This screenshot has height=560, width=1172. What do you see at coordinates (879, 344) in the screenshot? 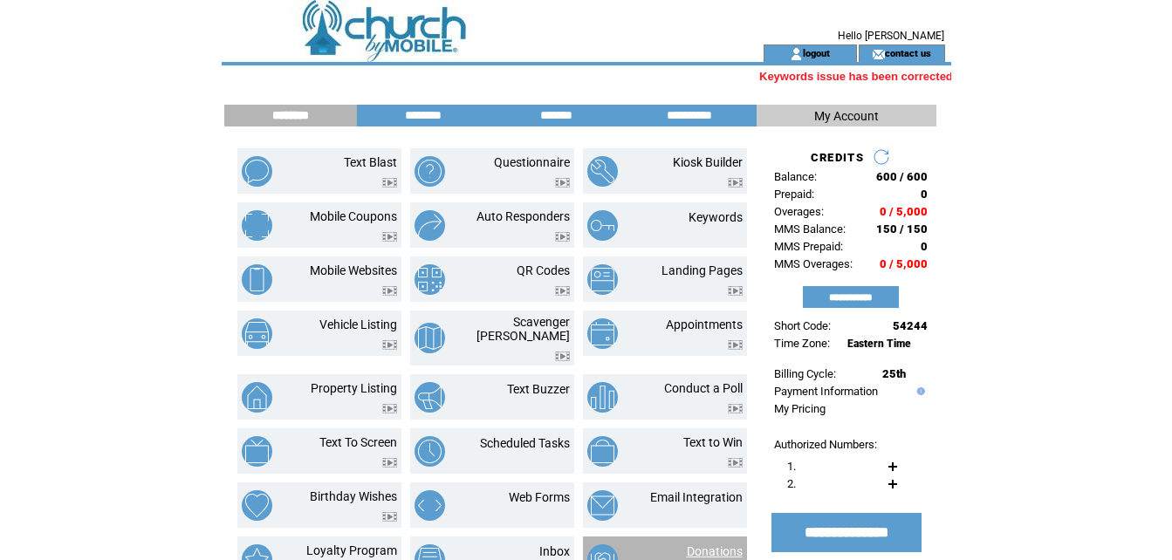
I see `span: Eastern Time` at bounding box center [879, 344].